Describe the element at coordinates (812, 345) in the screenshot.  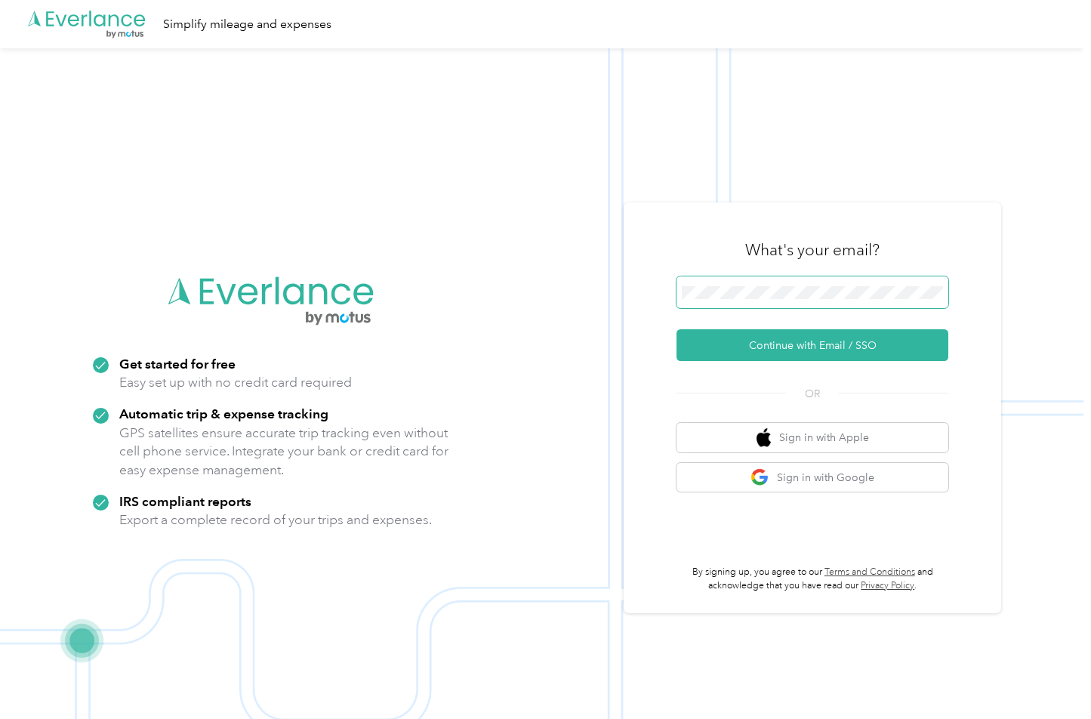
I see `button: Continue with Email / SSO` at that location.